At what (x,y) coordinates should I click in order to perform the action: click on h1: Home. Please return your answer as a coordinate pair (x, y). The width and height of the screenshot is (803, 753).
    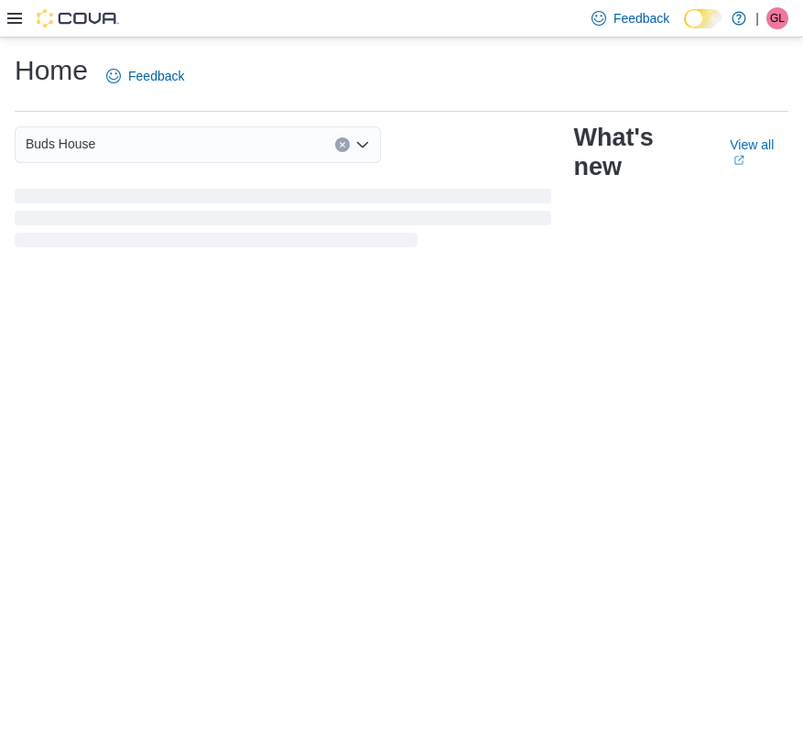
    Looking at the image, I should click on (51, 70).